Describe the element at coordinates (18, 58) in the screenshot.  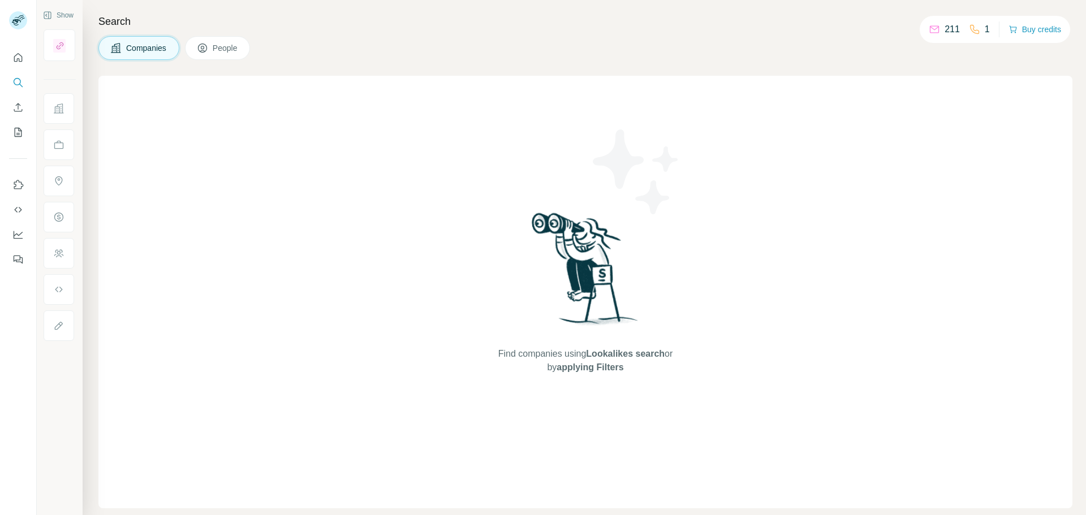
I see `button: Quick start` at that location.